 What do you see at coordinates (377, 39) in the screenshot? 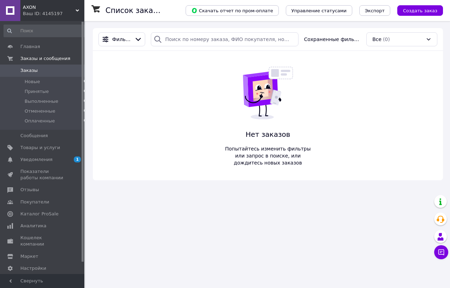
I see `span: Все` at bounding box center [377, 39].